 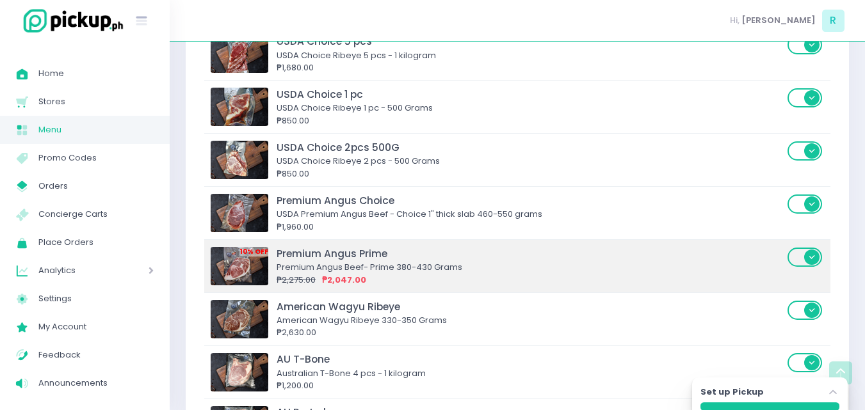 I want to click on span: ₱2,047.00, so click(x=344, y=280).